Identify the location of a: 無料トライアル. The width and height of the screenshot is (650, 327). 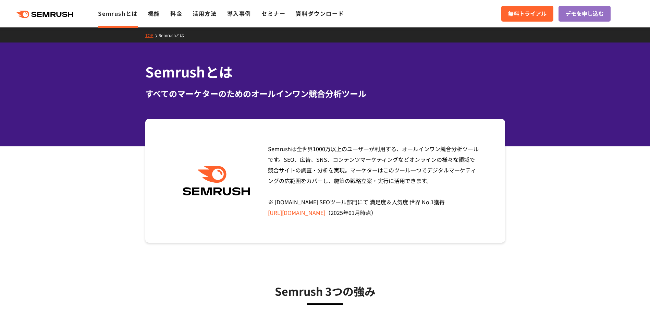
(528, 14).